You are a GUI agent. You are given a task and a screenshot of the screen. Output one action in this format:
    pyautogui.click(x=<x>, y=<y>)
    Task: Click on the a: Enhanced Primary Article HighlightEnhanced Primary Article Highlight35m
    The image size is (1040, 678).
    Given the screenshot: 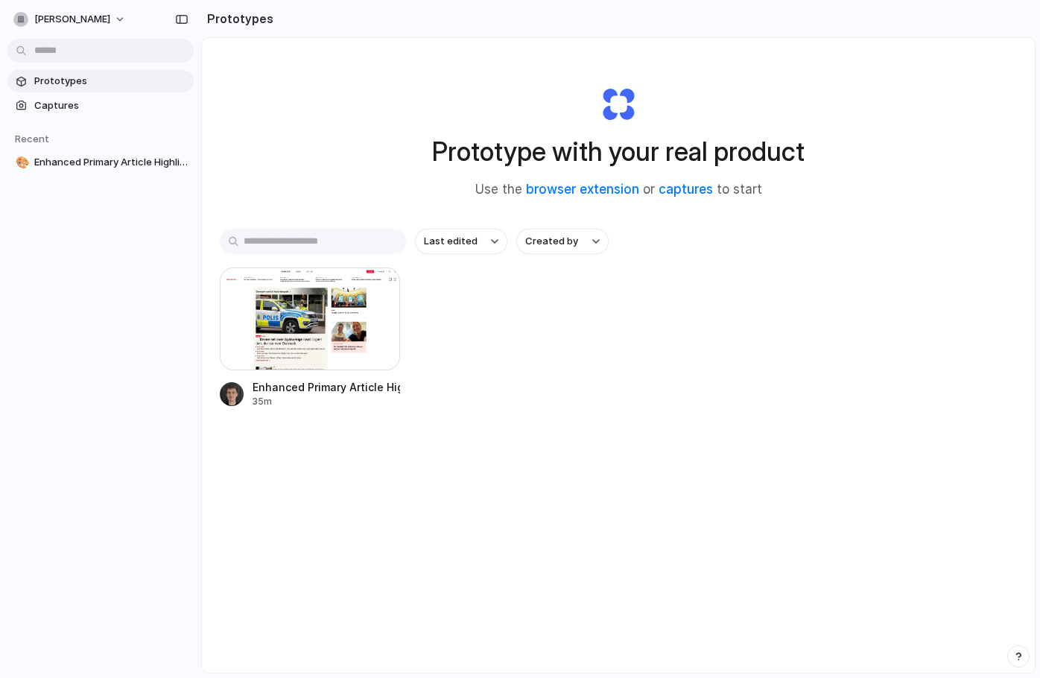 What is the action you would take?
    pyautogui.click(x=310, y=337)
    